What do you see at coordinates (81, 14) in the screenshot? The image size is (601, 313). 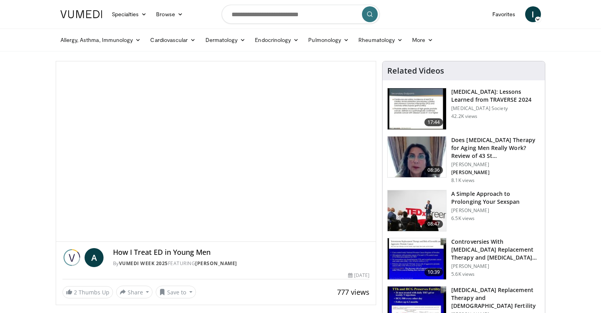 I see `img: VuMedi Logo` at bounding box center [81, 14].